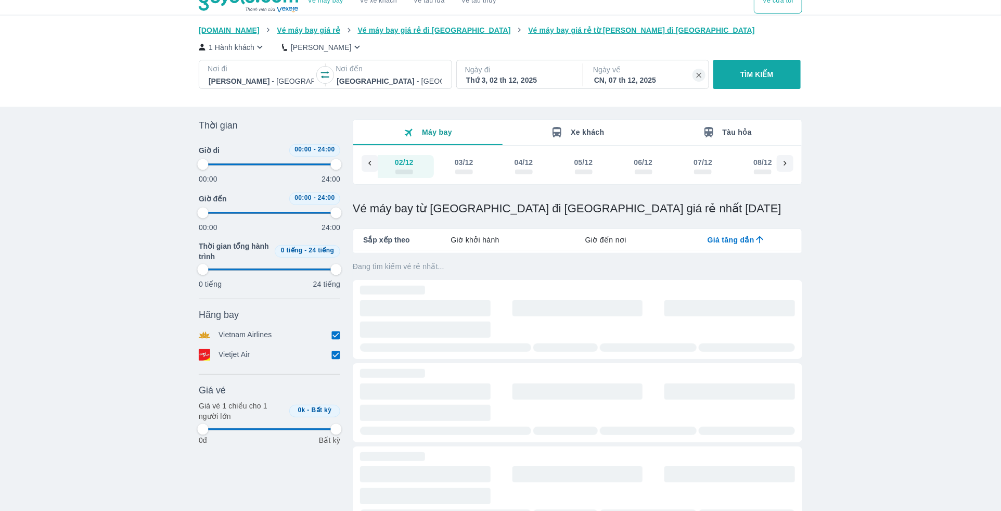  What do you see at coordinates (500, 30) in the screenshot?
I see `nav: breadcrumb` at bounding box center [500, 30].